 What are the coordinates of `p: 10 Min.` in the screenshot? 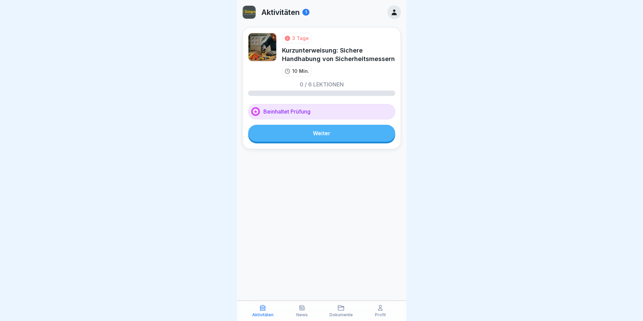 It's located at (301, 71).